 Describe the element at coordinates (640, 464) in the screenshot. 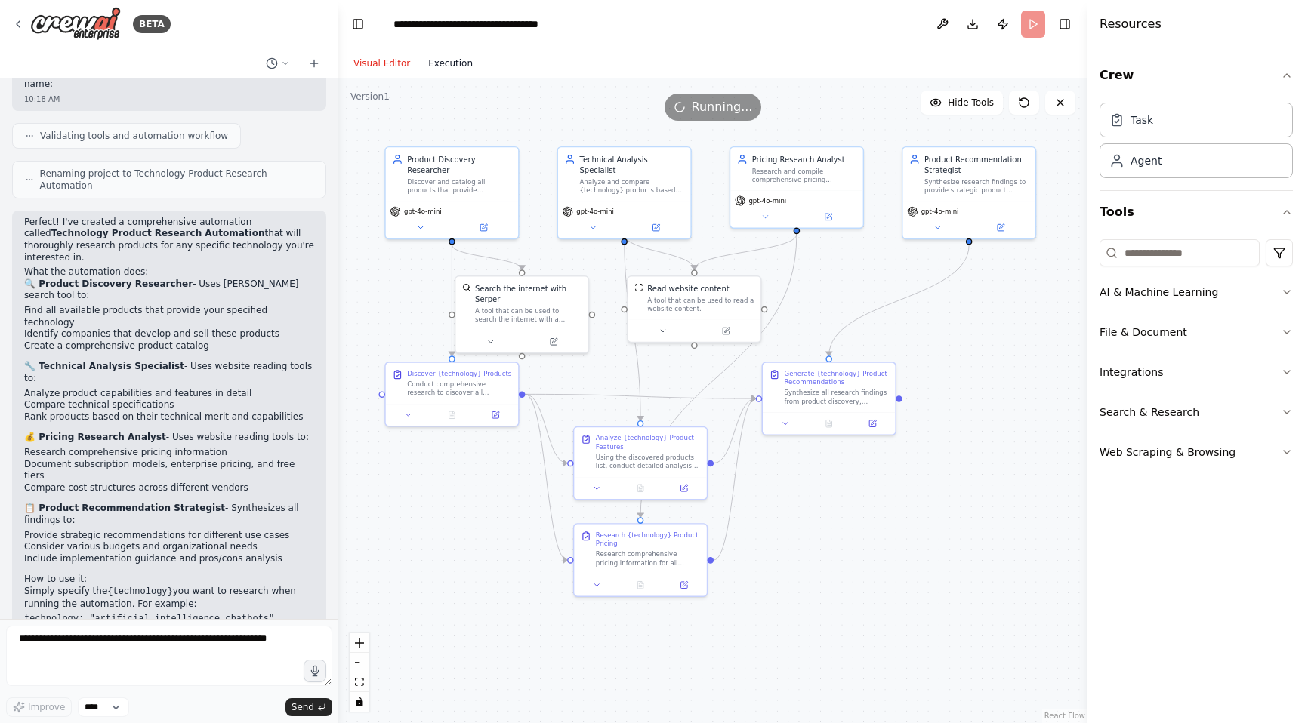

I see `div: Analyze {technology} Product FeaturesUsing the discovered products list, conduct detailed analysi...` at that location.